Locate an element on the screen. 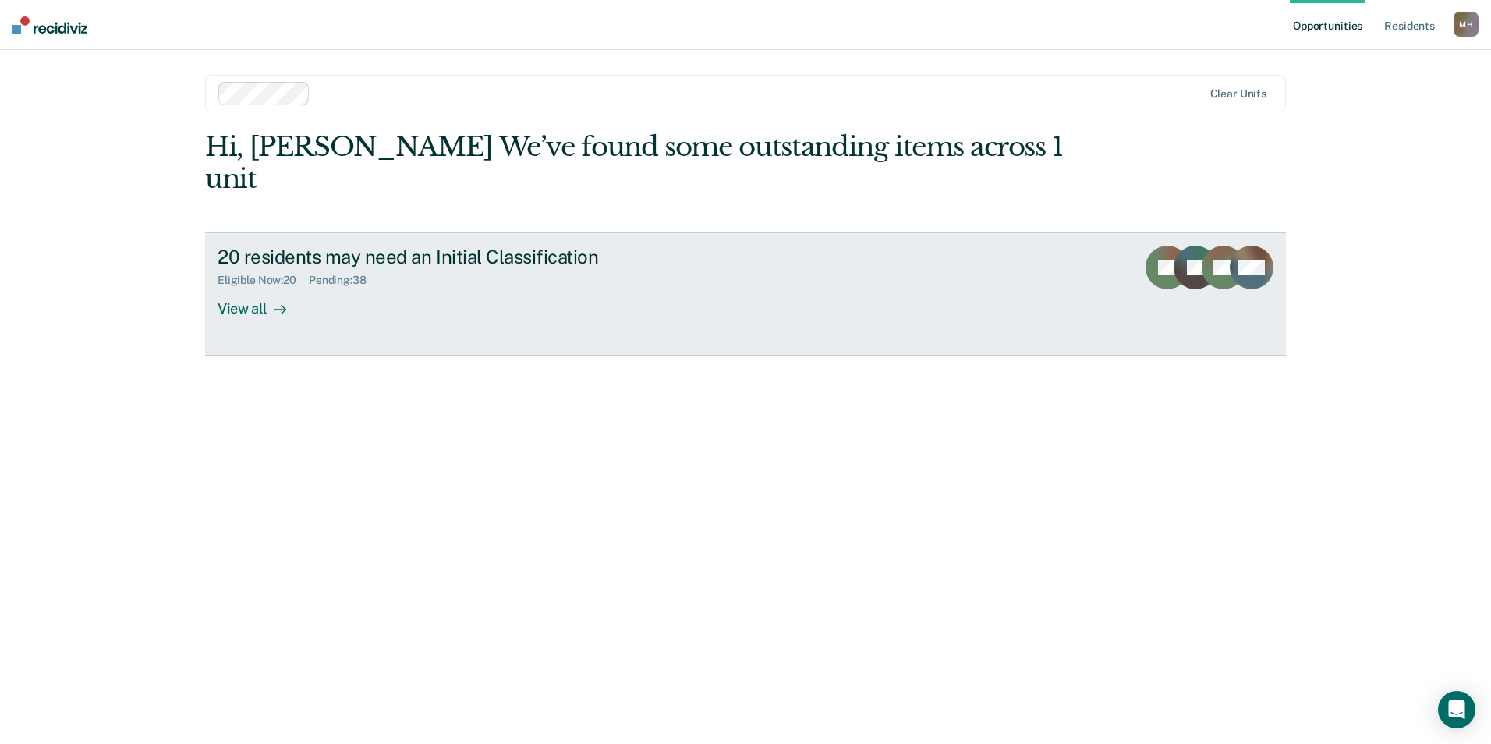 The height and width of the screenshot is (744, 1491). a: 20 residents may need an Initial ClassificationEligible Now:20Pending:38View all is located at coordinates (745, 294).